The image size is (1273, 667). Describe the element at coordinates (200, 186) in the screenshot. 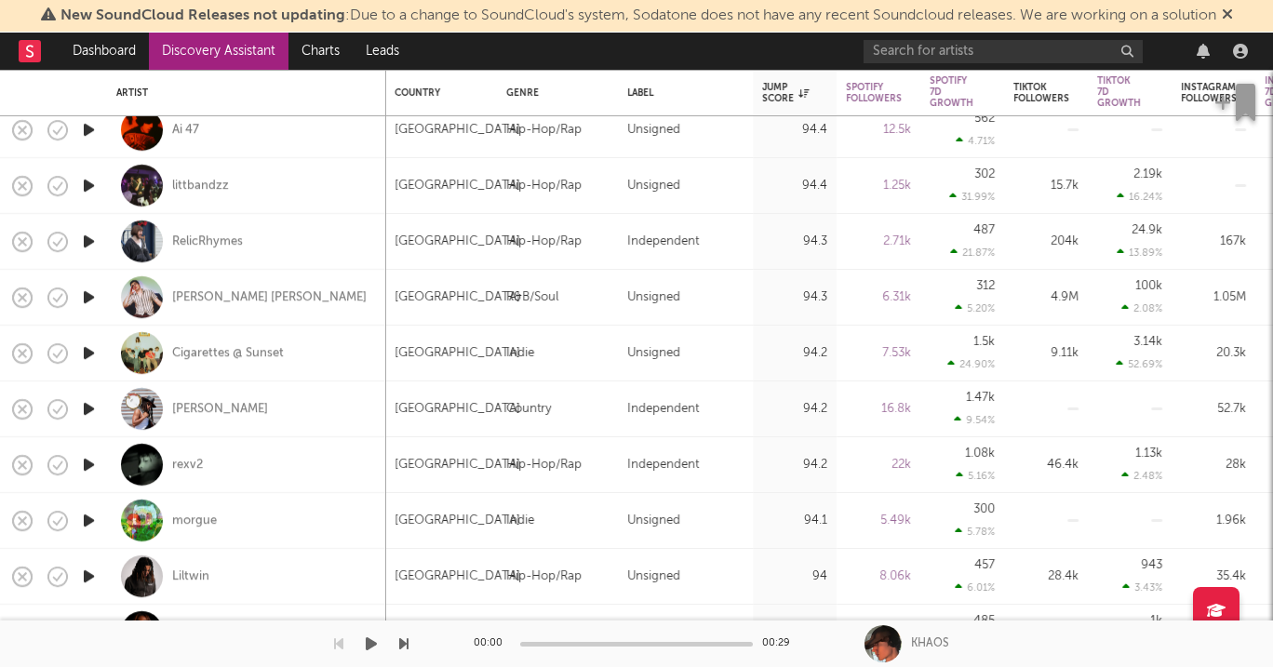

I see `a: littbandzz` at that location.